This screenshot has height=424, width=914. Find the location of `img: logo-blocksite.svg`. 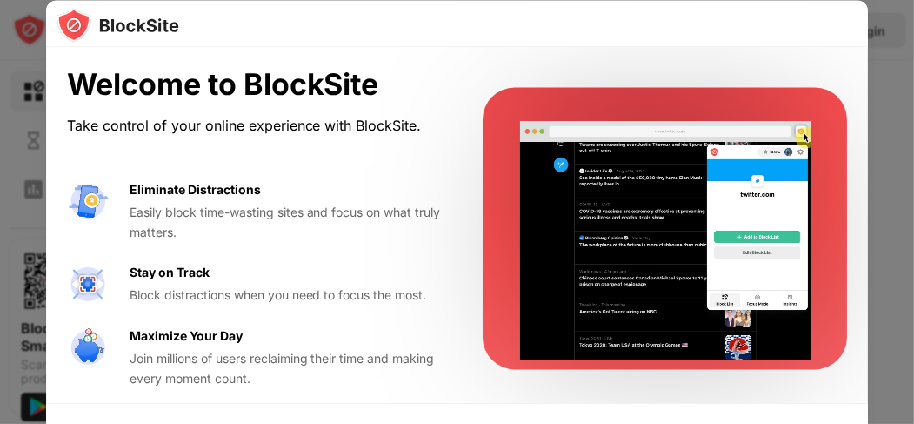

img: logo-blocksite.svg is located at coordinates (117, 24).